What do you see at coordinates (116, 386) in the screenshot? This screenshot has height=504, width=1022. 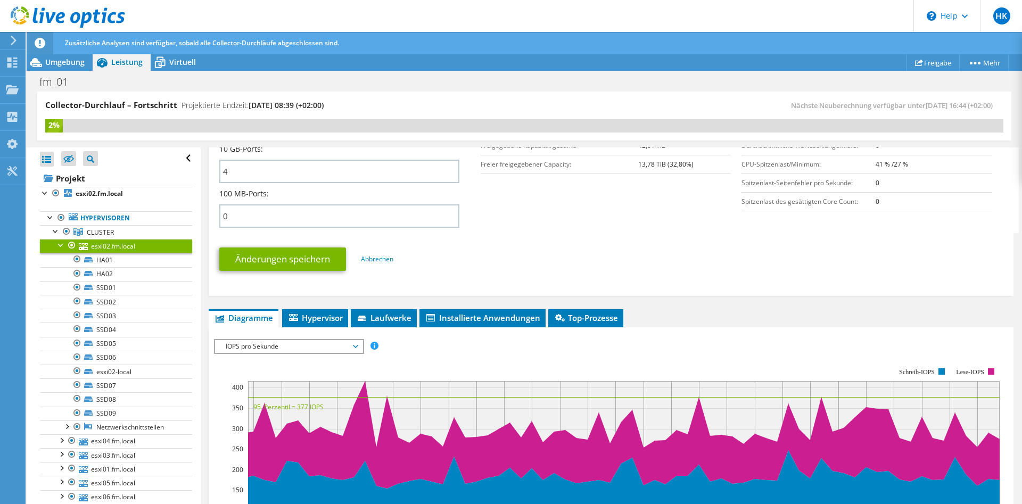 I see `a: SSD07` at bounding box center [116, 386].